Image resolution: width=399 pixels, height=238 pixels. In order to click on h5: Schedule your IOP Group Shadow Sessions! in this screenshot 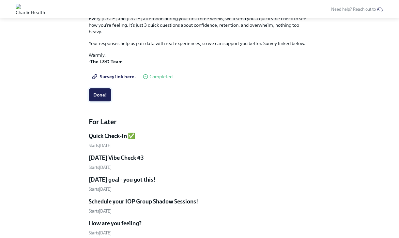, I will do `click(143, 201)`.